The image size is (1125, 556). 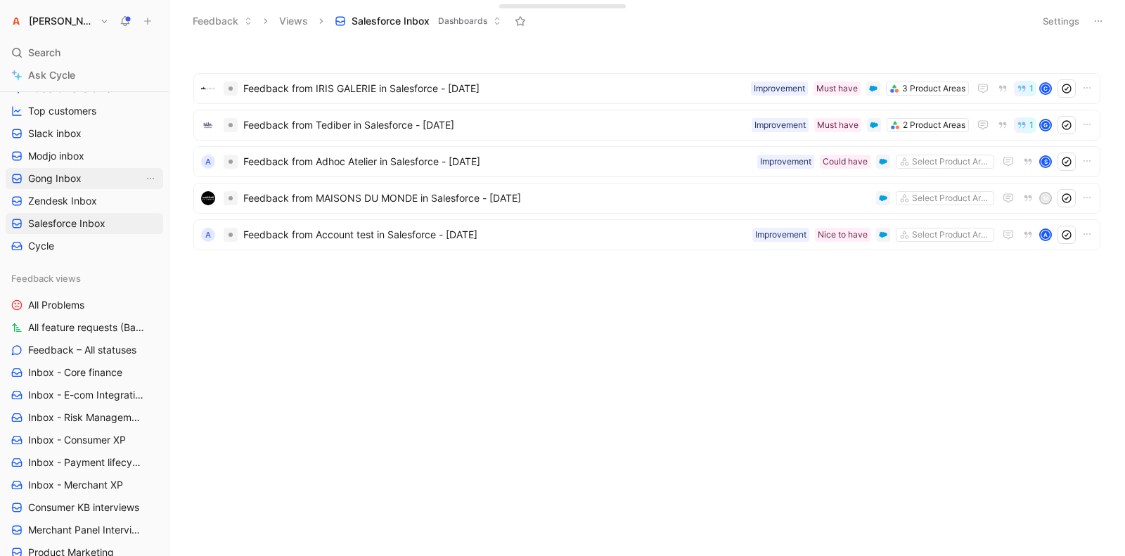 What do you see at coordinates (84, 246) in the screenshot?
I see `a: Cycle` at bounding box center [84, 246].